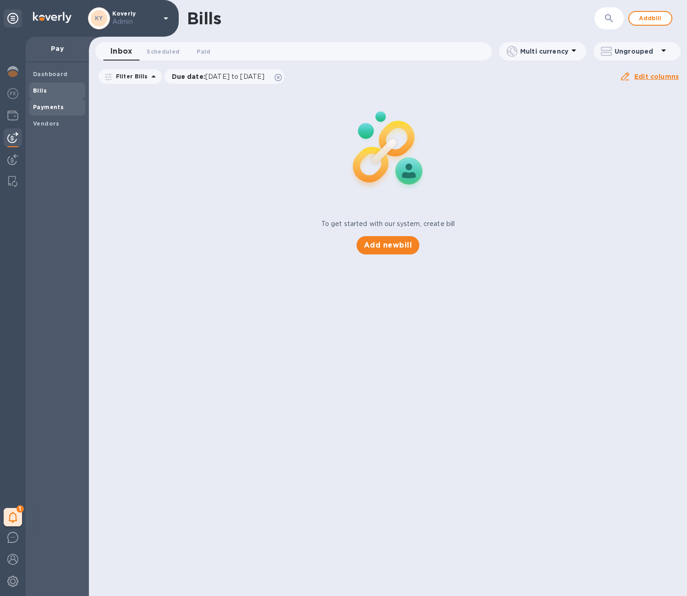 The width and height of the screenshot is (687, 596). Describe the element at coordinates (163, 51) in the screenshot. I see `span: Scheduled` at that location.